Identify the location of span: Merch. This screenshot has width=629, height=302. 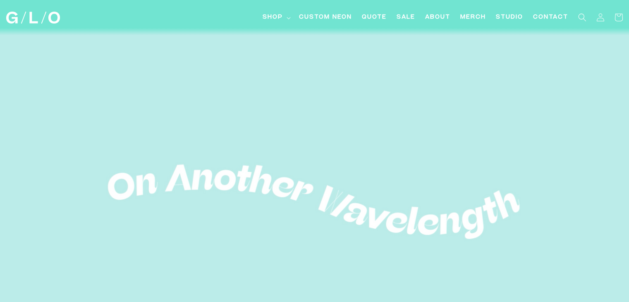
(473, 17).